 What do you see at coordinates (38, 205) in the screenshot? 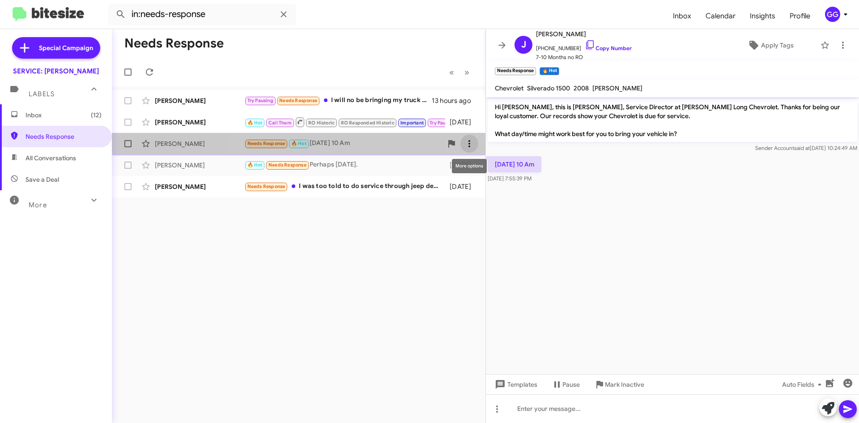
I see `span: More` at bounding box center [38, 205].